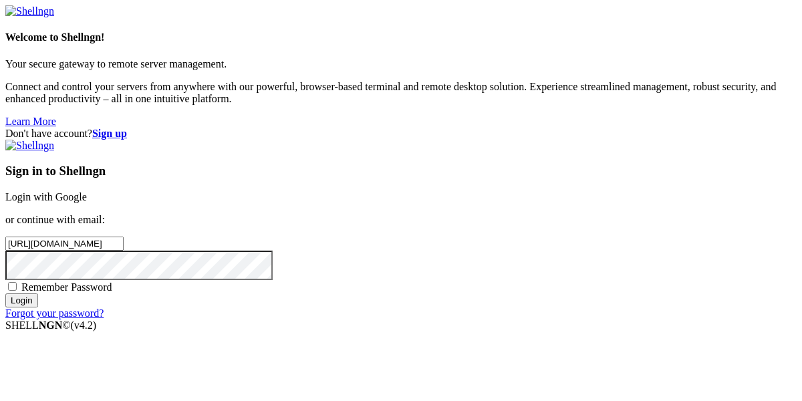 The height and width of the screenshot is (401, 802). Describe the element at coordinates (51, 325) in the screenshot. I see `span: SHELL ©` at that location.